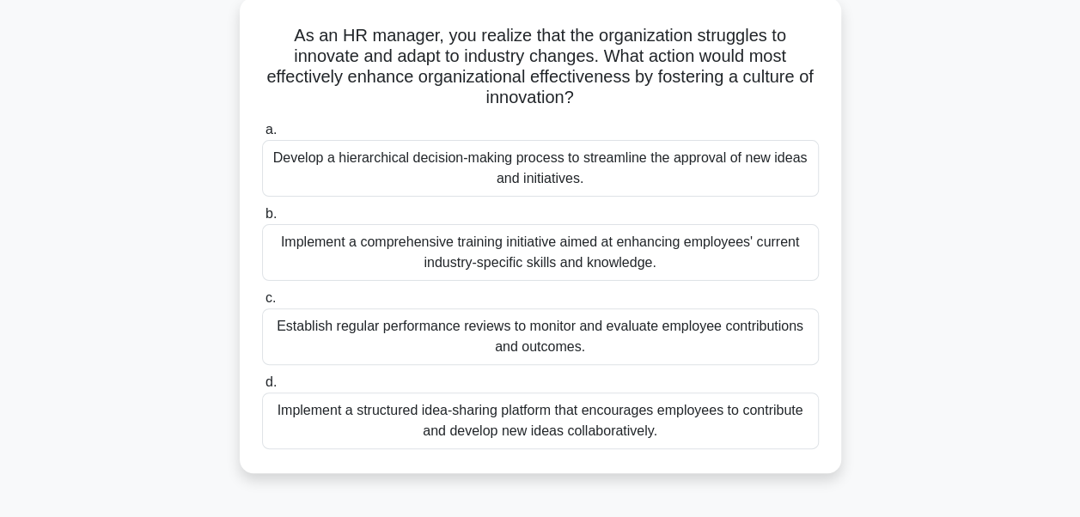  Describe the element at coordinates (271, 129) in the screenshot. I see `span: a.` at that location.